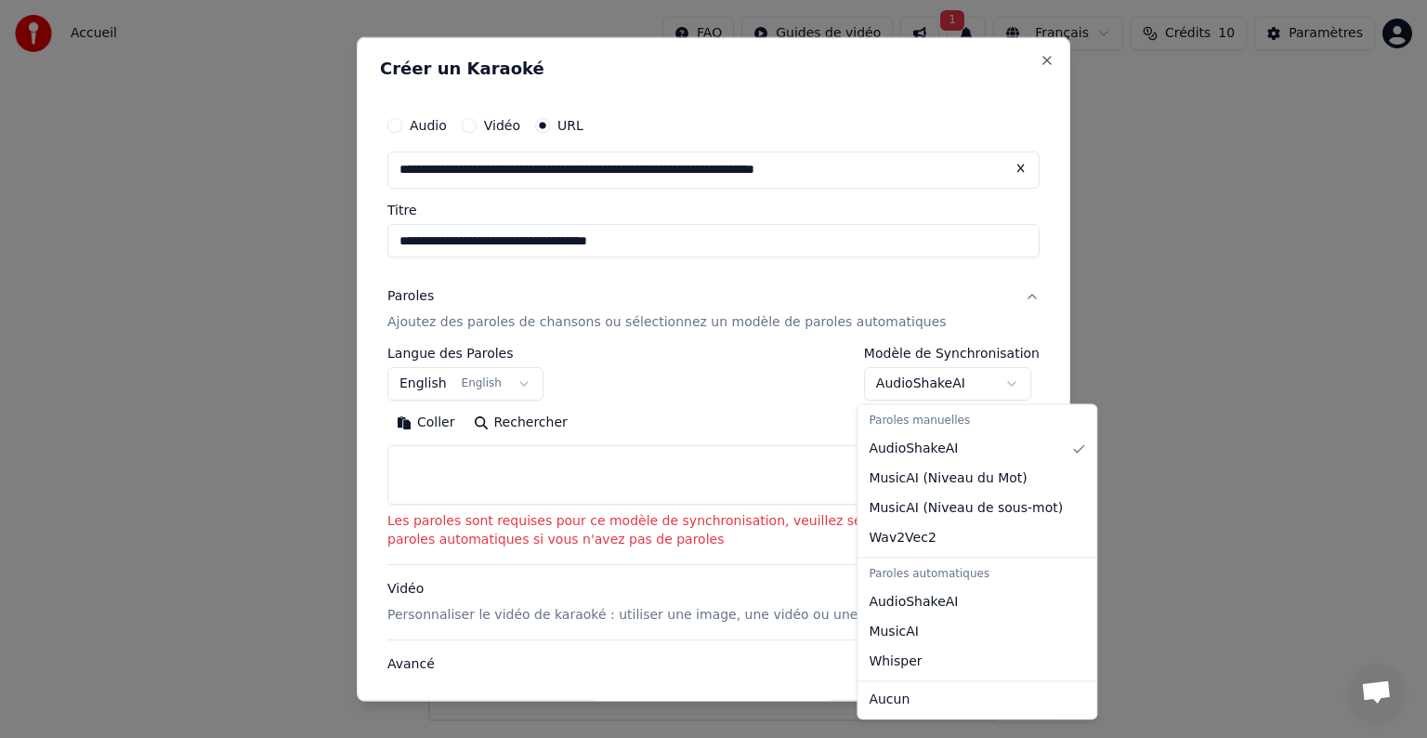  Describe the element at coordinates (976, 421) in the screenshot. I see `div: Paroles manuelles` at that location.